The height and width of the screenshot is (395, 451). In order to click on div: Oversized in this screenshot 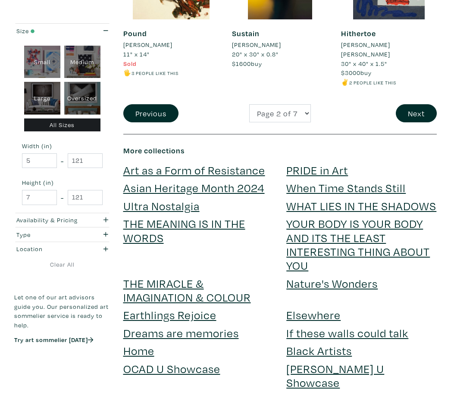, I will do `click(82, 98)`.